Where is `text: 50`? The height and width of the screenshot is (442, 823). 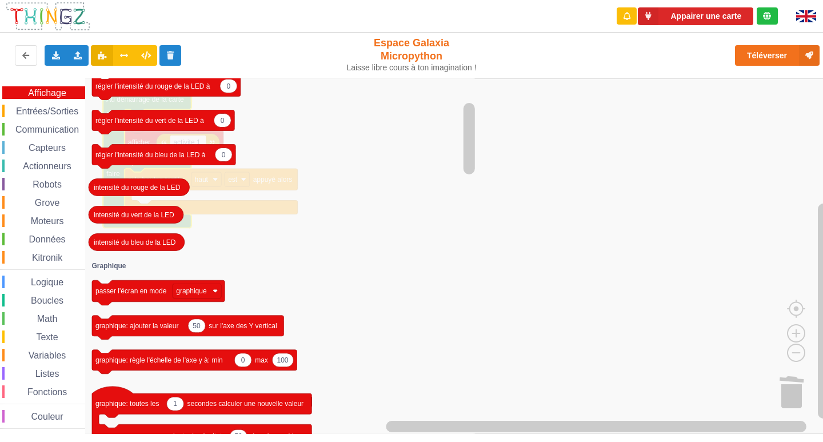
text: 50 is located at coordinates (197, 326).